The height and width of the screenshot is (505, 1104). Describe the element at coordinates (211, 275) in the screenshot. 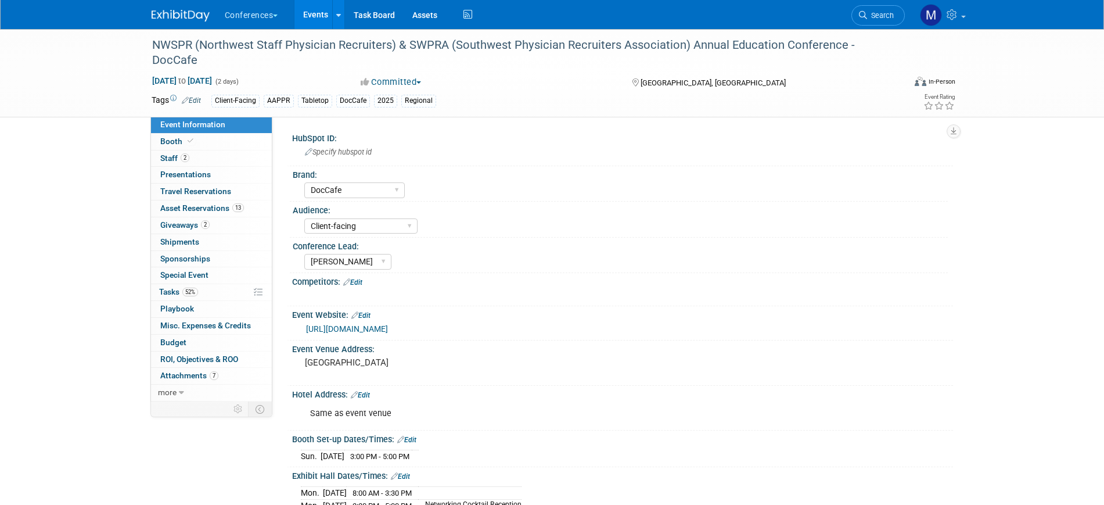

I see `a: Special Event` at that location.